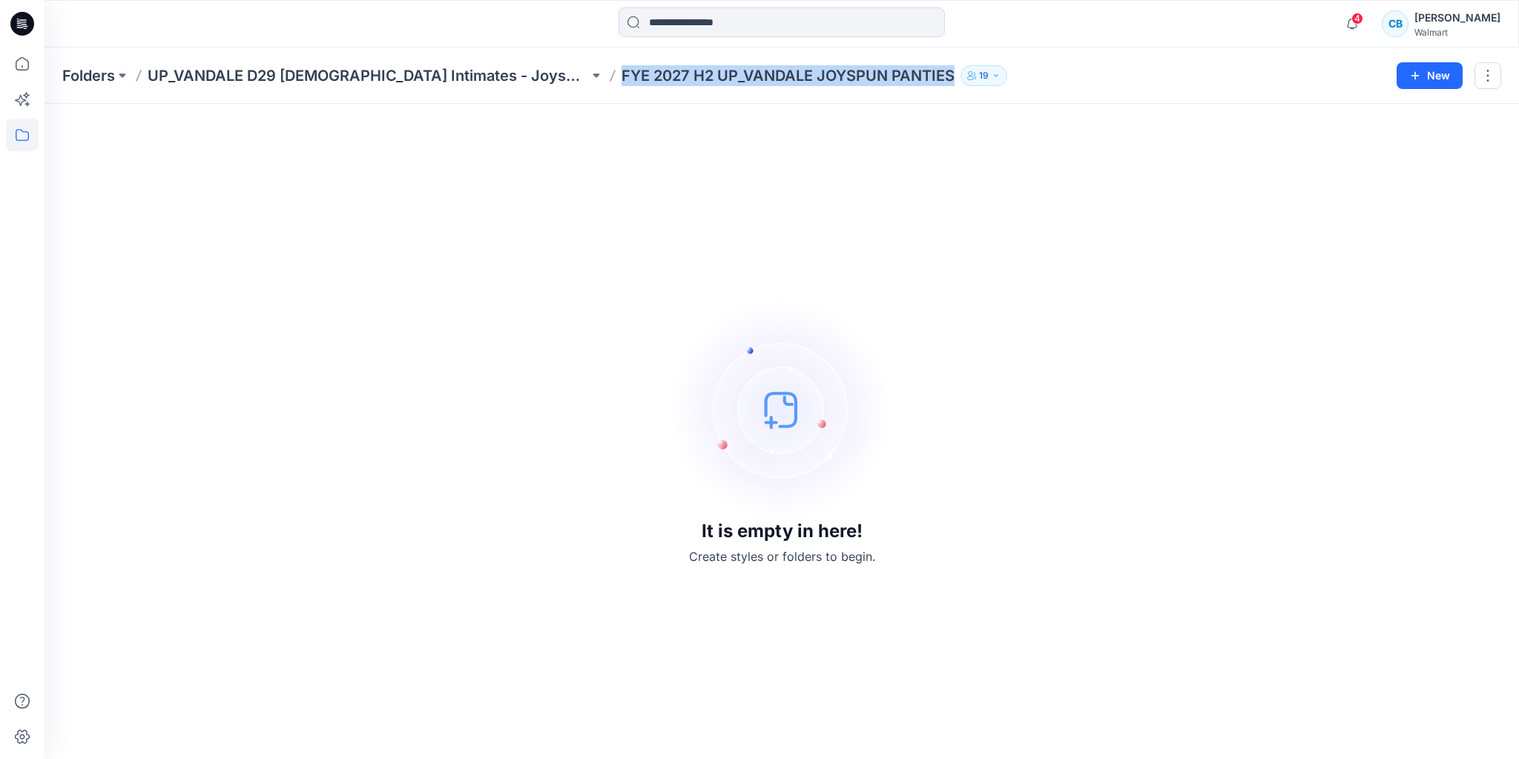 The width and height of the screenshot is (1519, 759). What do you see at coordinates (788, 76) in the screenshot?
I see `p: FYE 2027 H2 UP_VANDALE JOYSPUN PANTIES` at bounding box center [788, 76].